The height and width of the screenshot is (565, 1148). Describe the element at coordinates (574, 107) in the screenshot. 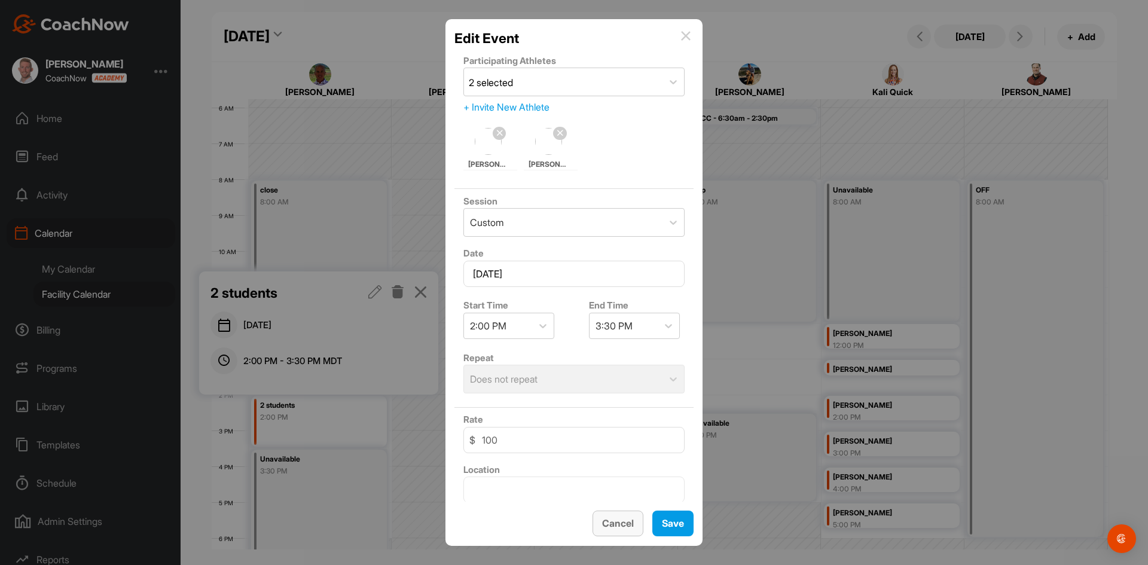

I see `div: + Invite New Athlete` at that location.